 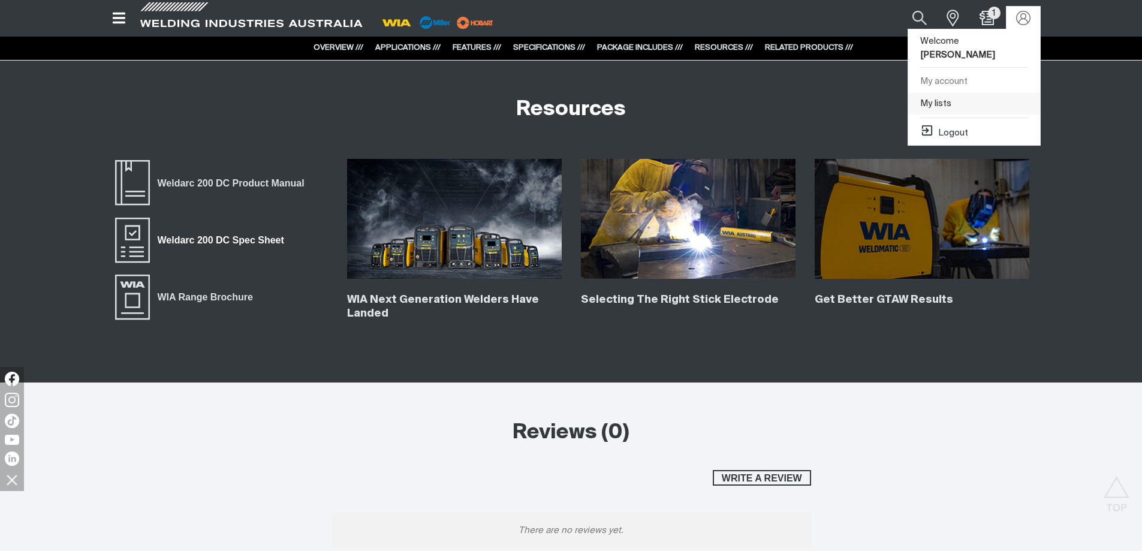 What do you see at coordinates (974, 82) in the screenshot?
I see `a: My account` at bounding box center [974, 82].